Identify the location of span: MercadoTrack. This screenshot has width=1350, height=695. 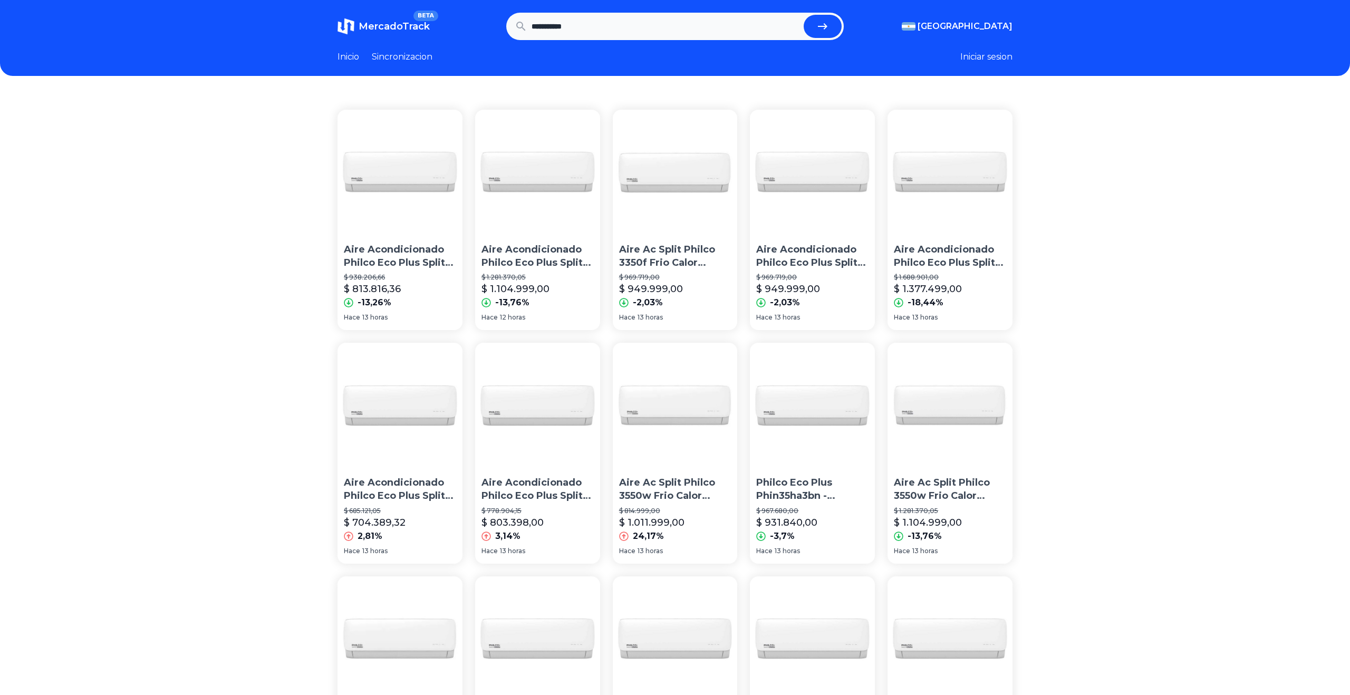
(394, 26).